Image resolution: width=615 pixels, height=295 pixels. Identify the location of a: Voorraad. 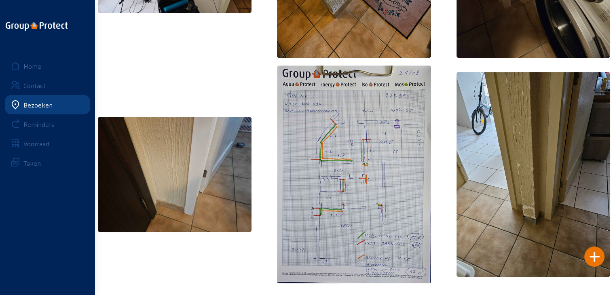
(47, 144).